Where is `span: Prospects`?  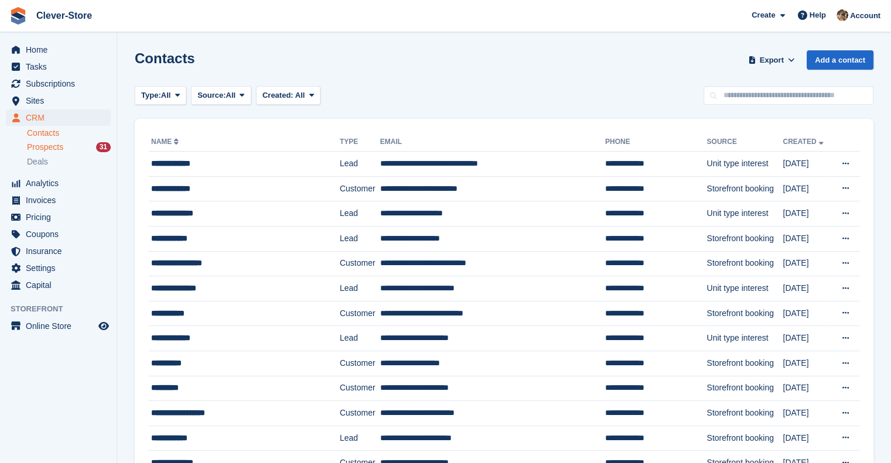 span: Prospects is located at coordinates (45, 147).